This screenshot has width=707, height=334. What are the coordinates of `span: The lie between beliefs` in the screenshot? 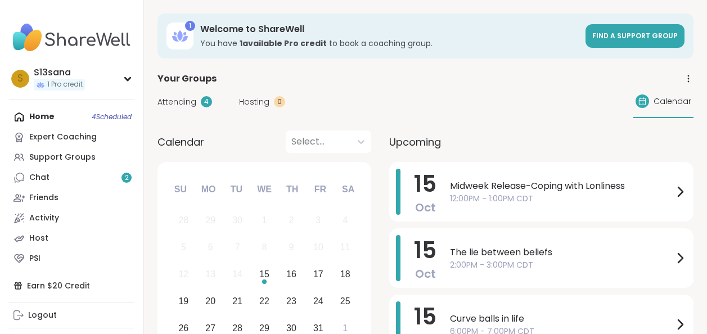 It's located at (561, 252).